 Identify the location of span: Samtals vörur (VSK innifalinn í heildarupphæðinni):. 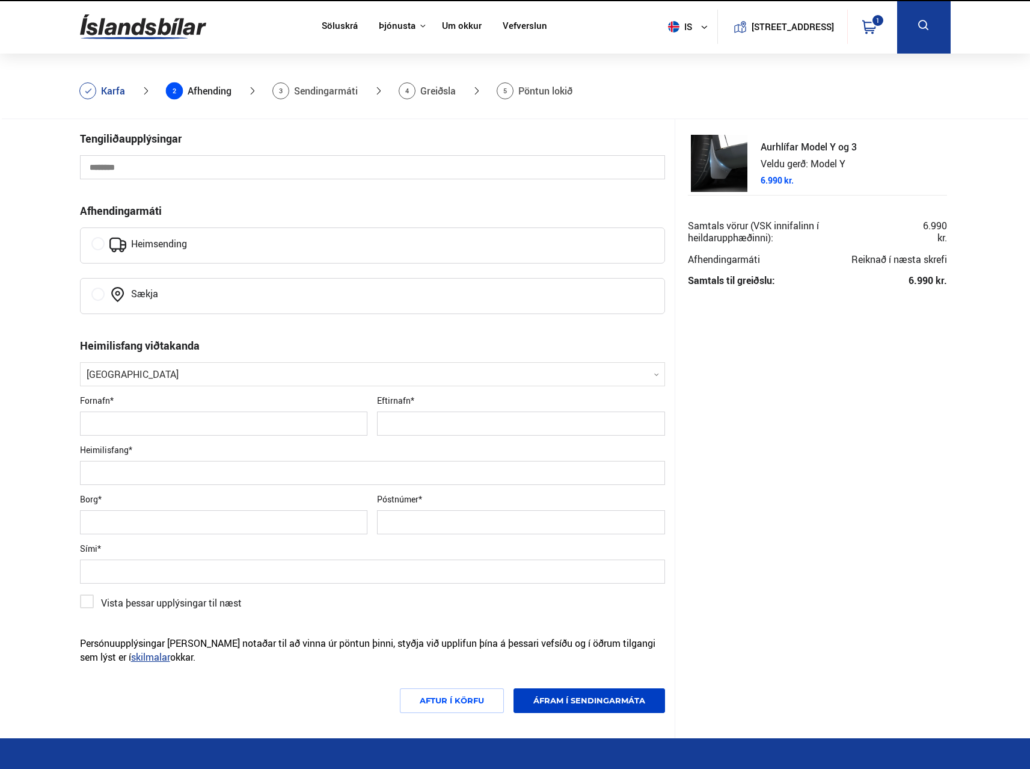
(797, 232).